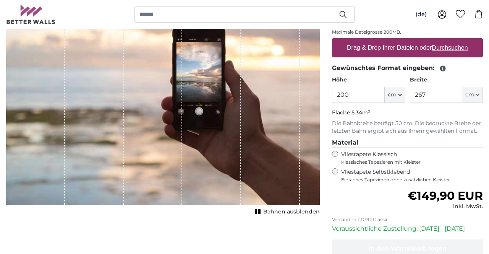 The height and width of the screenshot is (254, 489). What do you see at coordinates (361, 112) in the screenshot?
I see `span: 5.34m²` at bounding box center [361, 112].